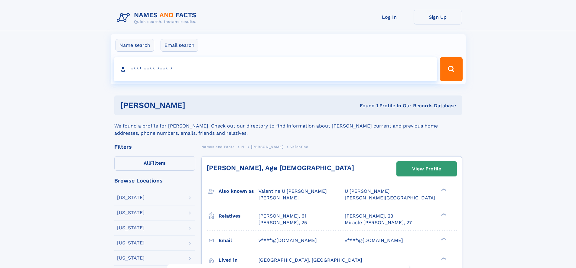 The width and height of the screenshot is (576, 268). I want to click on input: search input, so click(275, 69).